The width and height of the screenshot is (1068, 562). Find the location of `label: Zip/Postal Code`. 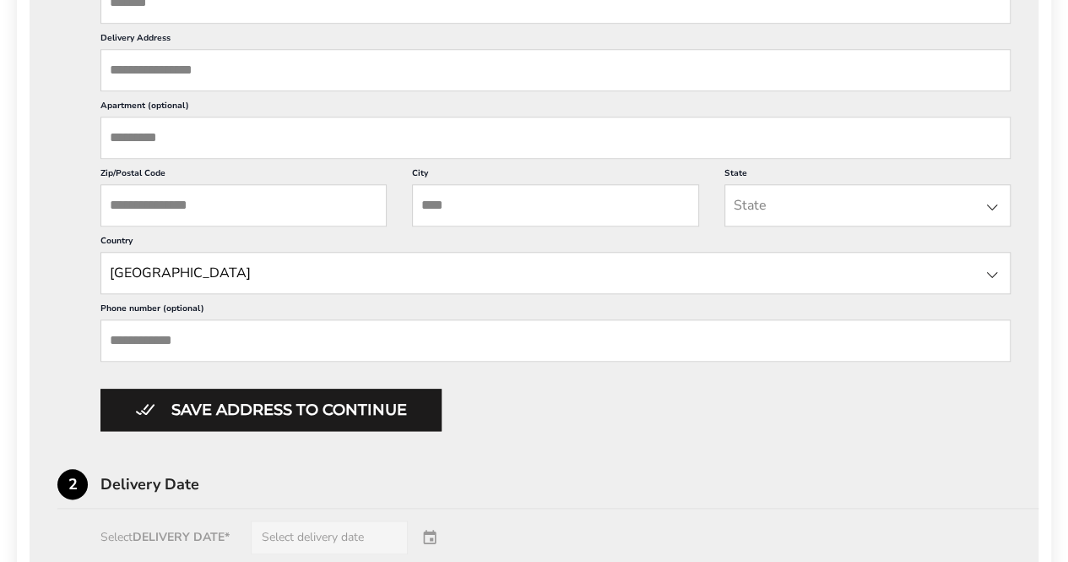

label: Zip/Postal Code is located at coordinates (243, 176).